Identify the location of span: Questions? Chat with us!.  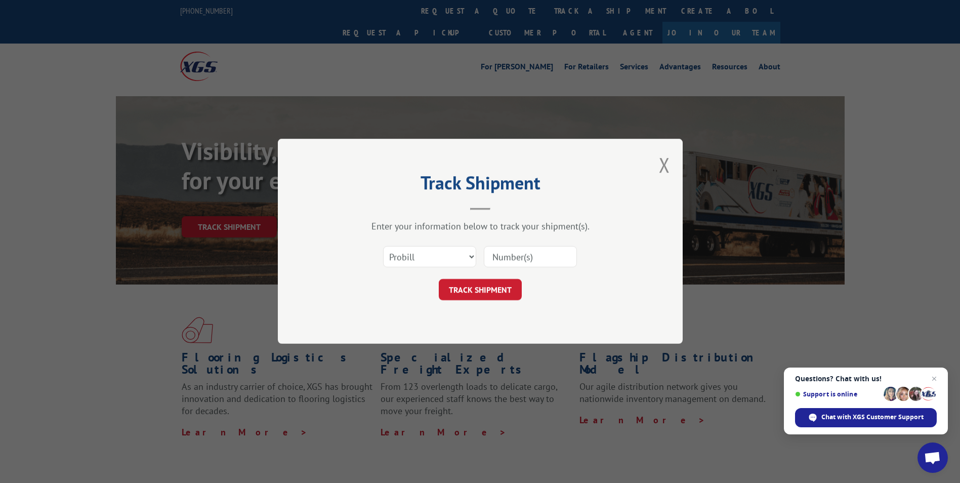
(865, 378).